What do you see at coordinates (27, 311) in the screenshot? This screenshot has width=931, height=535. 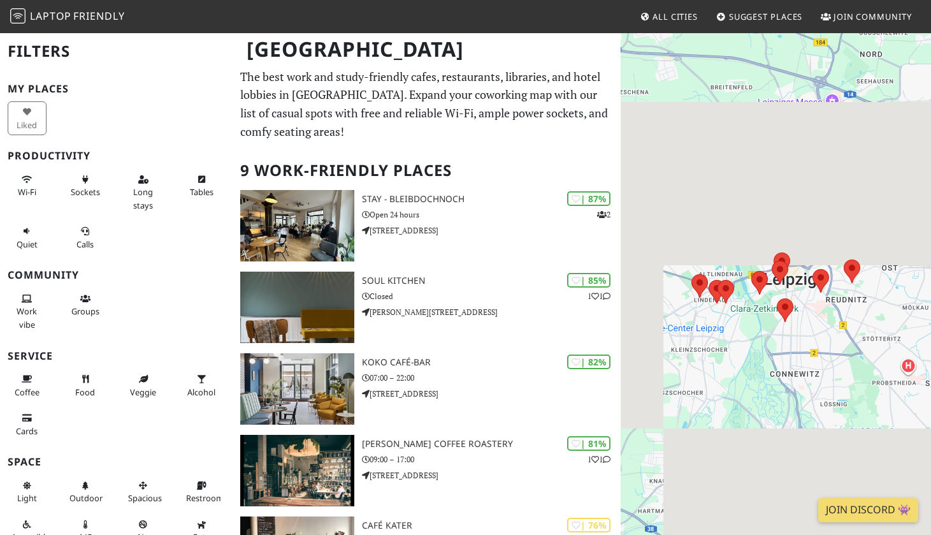 I see `button: Work vibe` at bounding box center [27, 311].